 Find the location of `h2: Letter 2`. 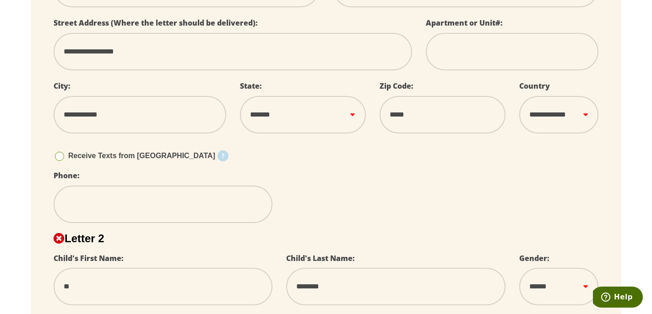

h2: Letter 2 is located at coordinates (326, 239).